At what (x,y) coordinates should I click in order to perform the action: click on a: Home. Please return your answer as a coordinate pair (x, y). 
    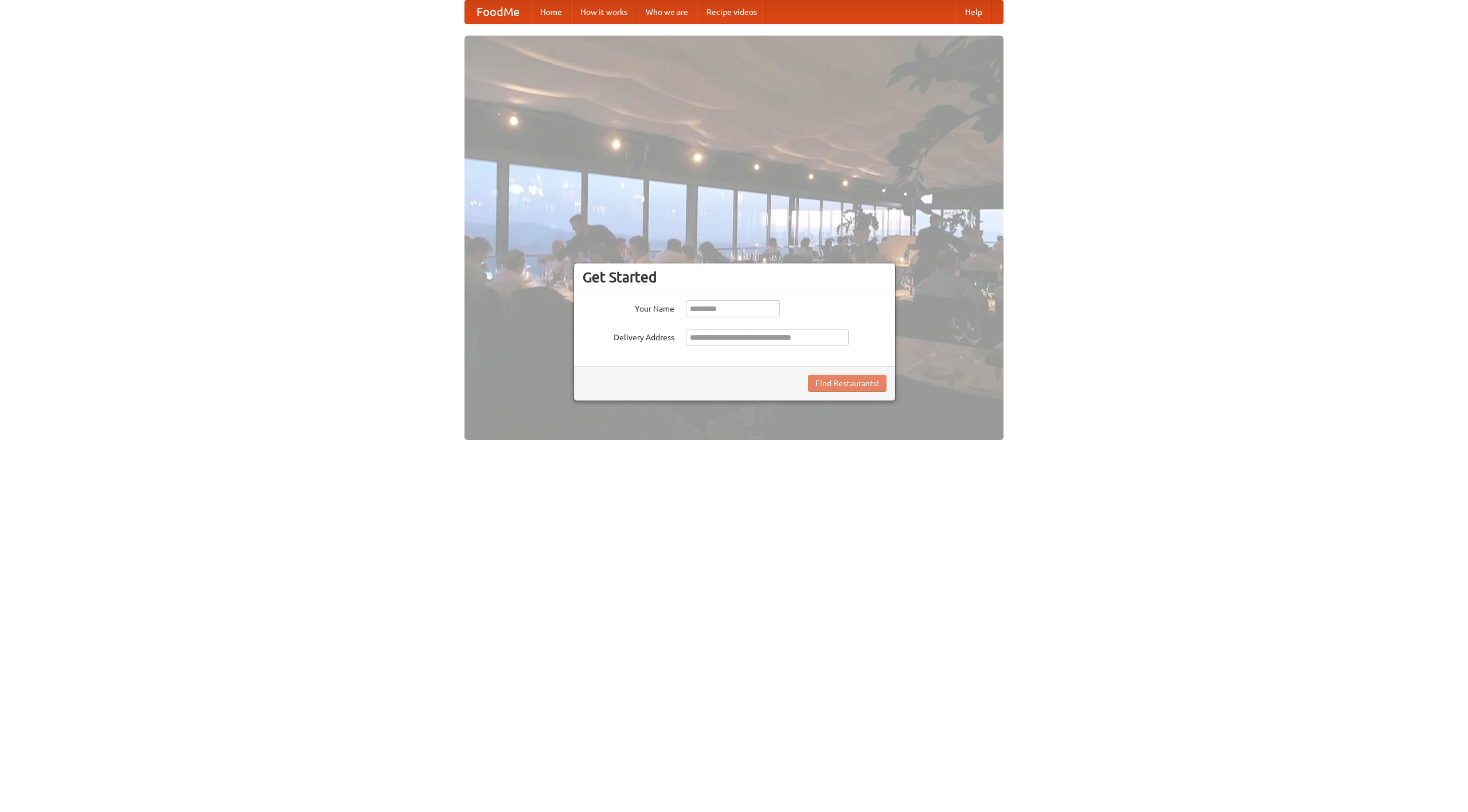
    Looking at the image, I should click on (552, 12).